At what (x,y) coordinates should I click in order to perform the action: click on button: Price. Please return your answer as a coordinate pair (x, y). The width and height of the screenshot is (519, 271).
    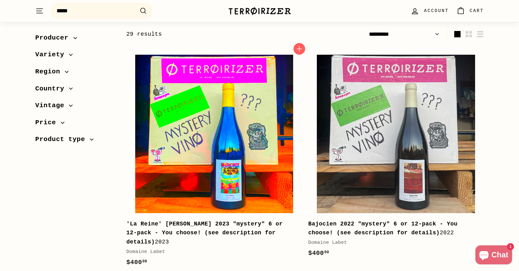
    Looking at the image, I should click on (76, 124).